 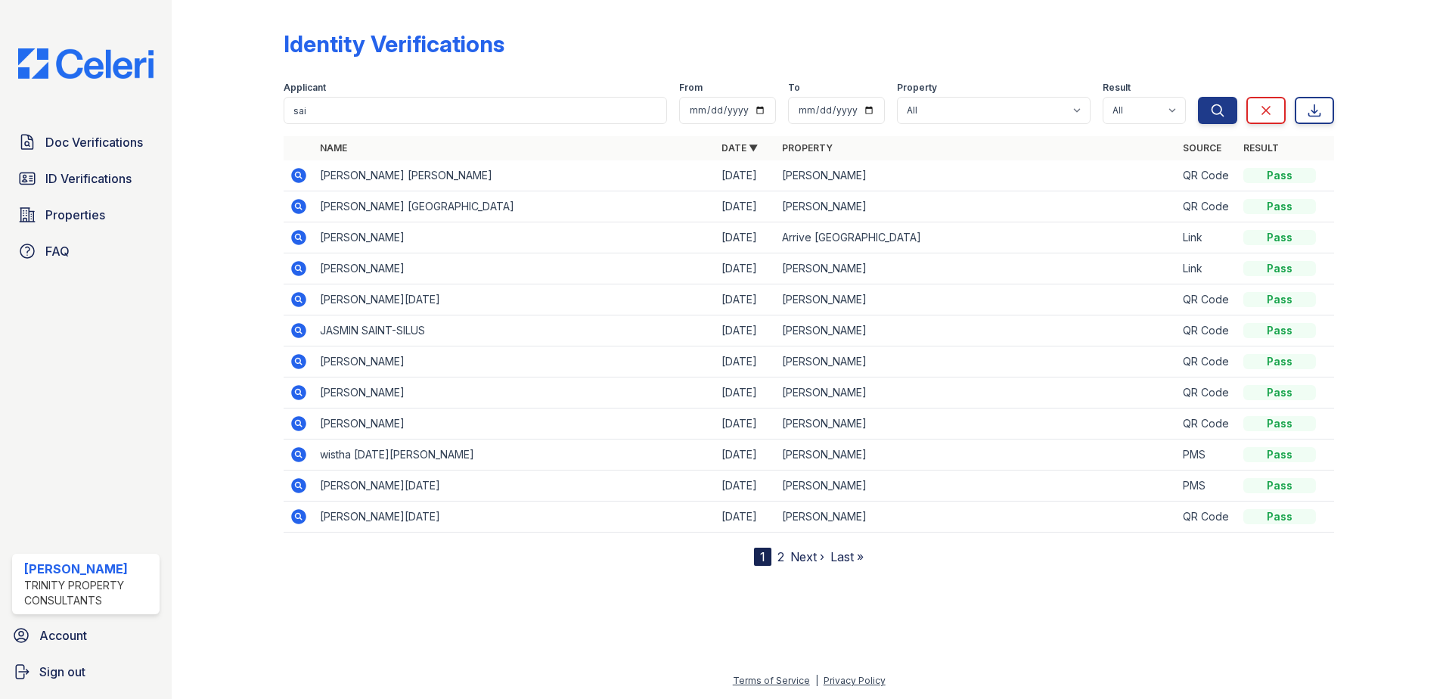 What do you see at coordinates (89, 179) in the screenshot?
I see `span: ID Verifications` at bounding box center [89, 179].